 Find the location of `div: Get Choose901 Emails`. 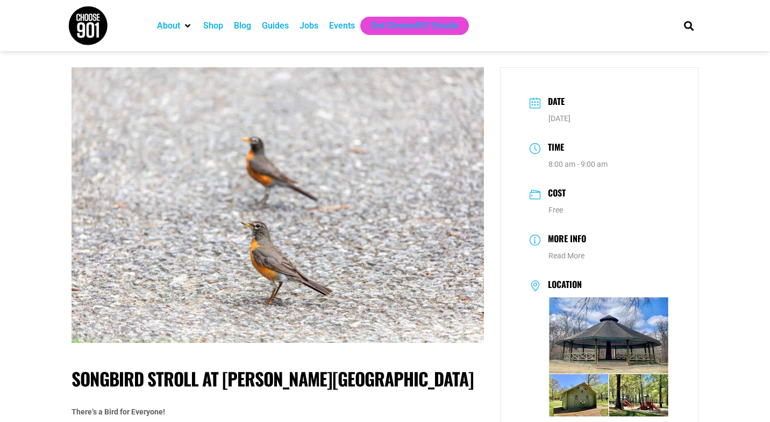

div: Get Choose901 Emails is located at coordinates (415, 26).